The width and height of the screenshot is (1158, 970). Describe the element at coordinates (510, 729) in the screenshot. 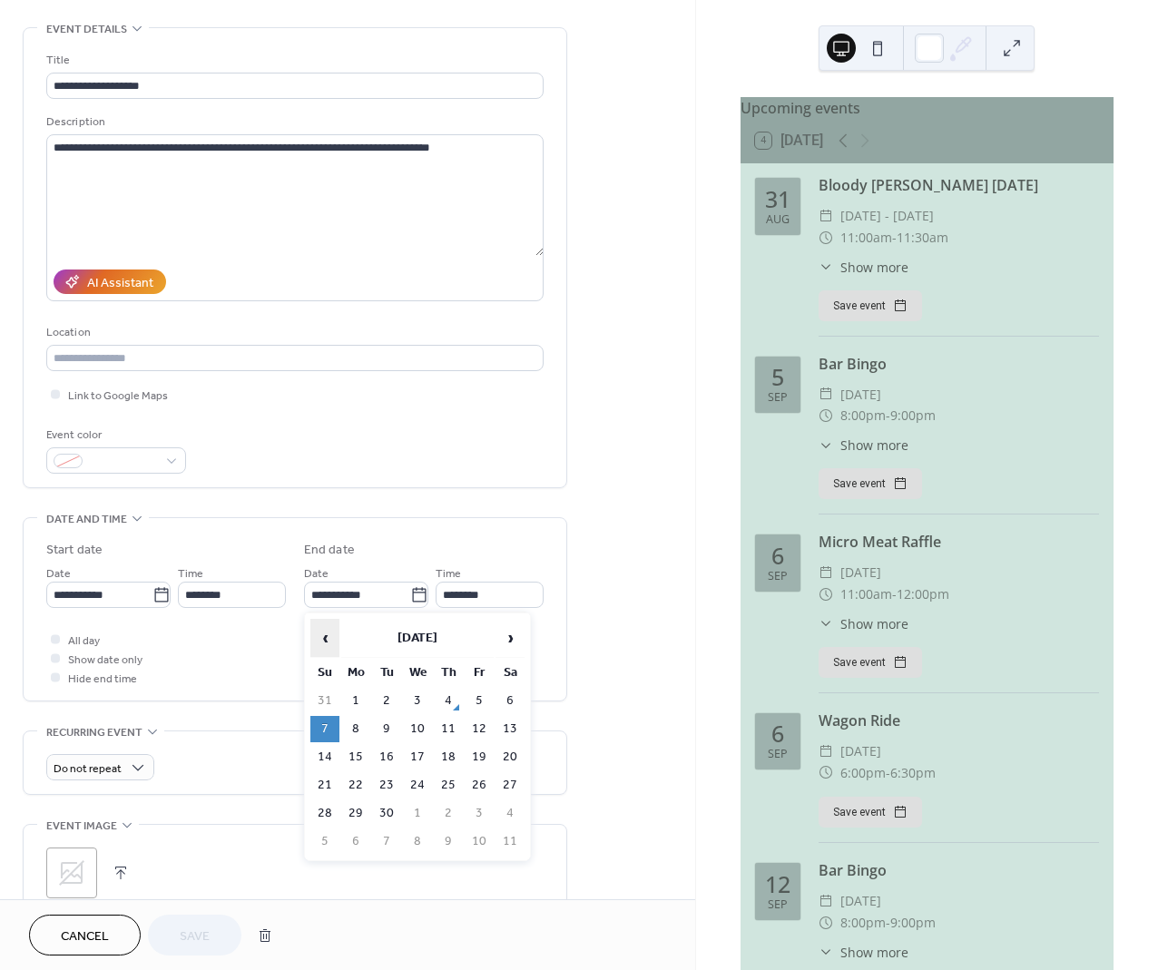

I see `td: 13` at that location.